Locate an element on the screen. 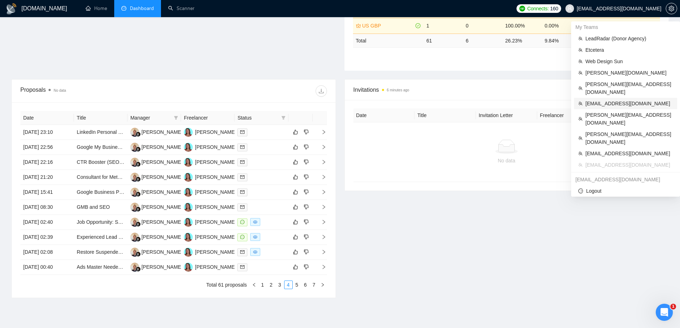 The width and height of the screenshot is (680, 328). th: Title is located at coordinates (445, 115).